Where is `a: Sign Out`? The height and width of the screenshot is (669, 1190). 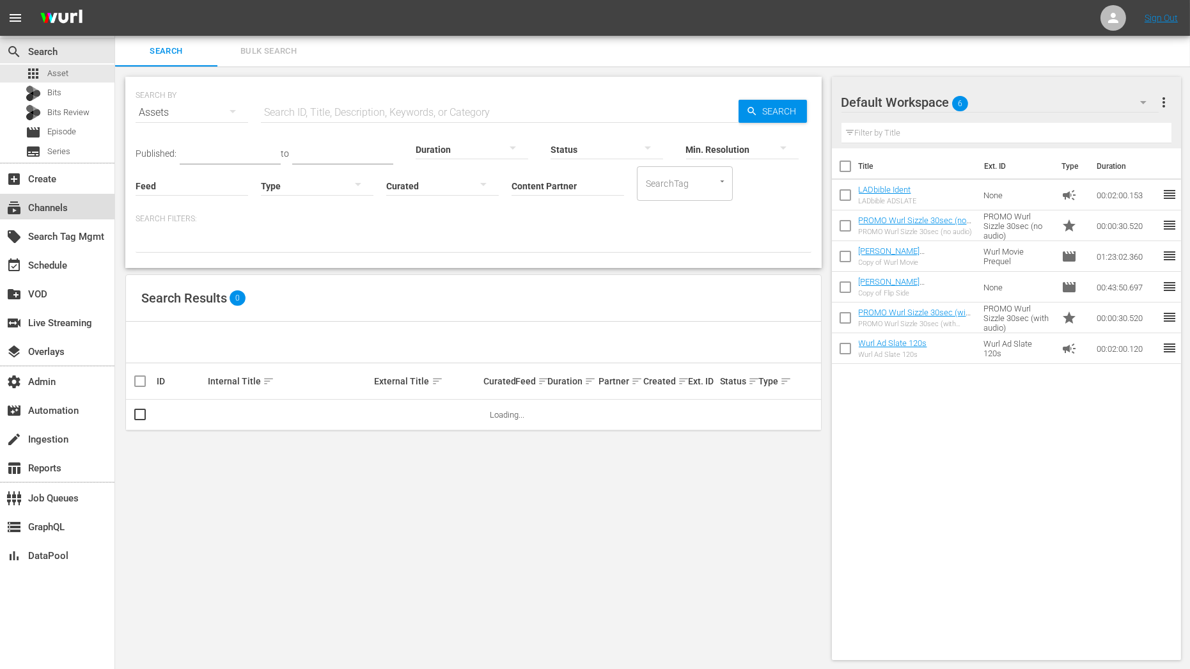 a: Sign Out is located at coordinates (1161, 18).